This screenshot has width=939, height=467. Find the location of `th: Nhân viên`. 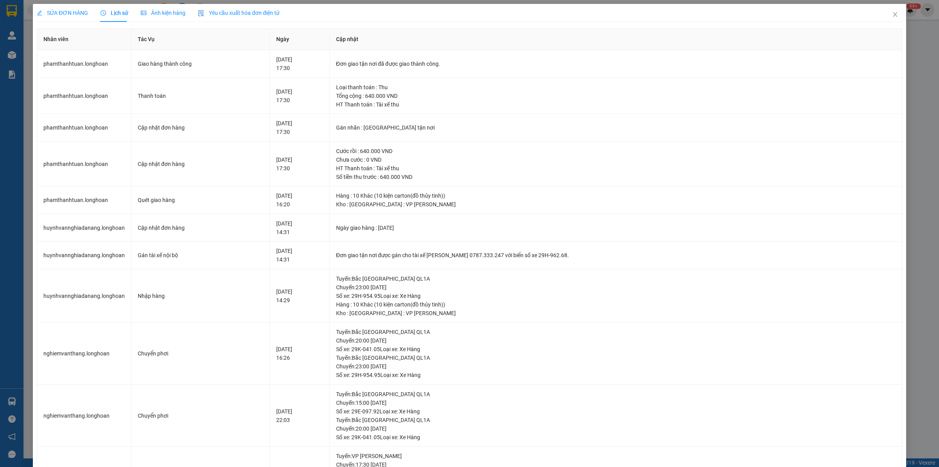

th: Nhân viên is located at coordinates (84, 39).